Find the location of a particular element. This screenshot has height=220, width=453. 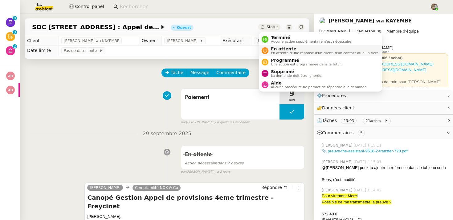

button: Tâche is located at coordinates (174, 73).